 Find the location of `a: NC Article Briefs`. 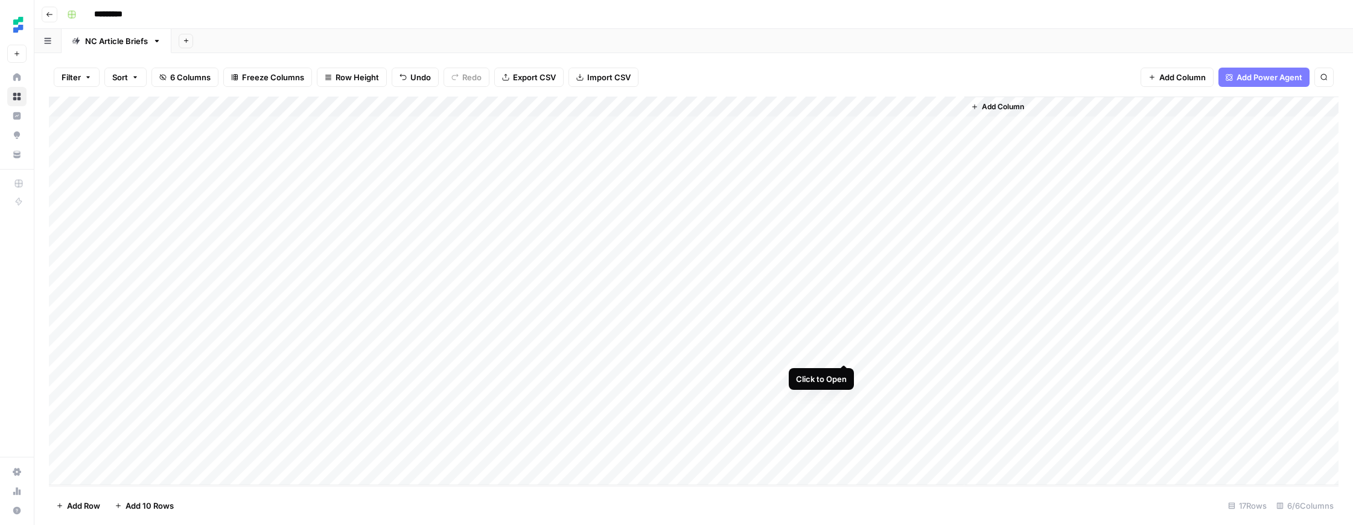

a: NC Article Briefs is located at coordinates (116, 41).